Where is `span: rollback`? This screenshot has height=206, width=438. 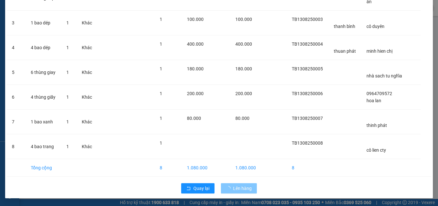 span: rollback is located at coordinates (189, 188).